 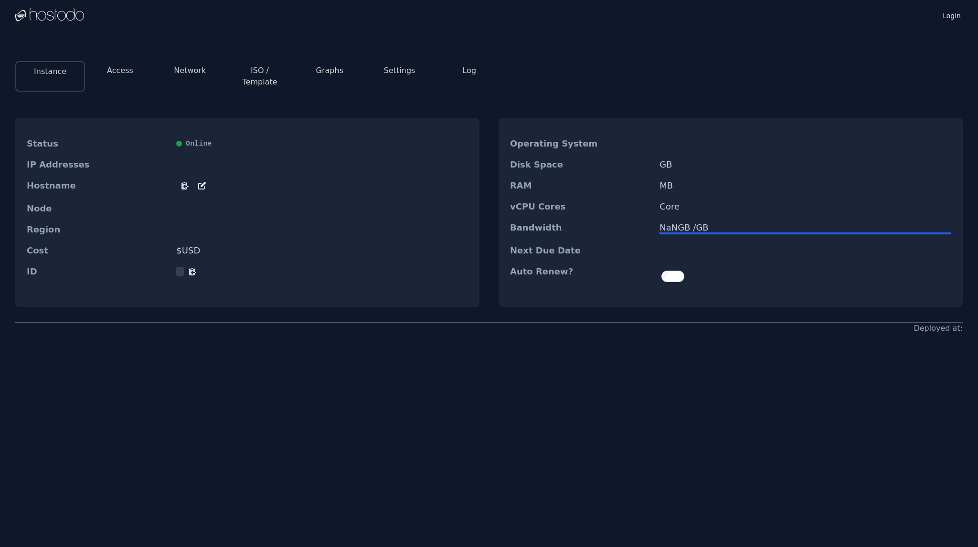 I want to click on dt: Operating System, so click(x=581, y=144).